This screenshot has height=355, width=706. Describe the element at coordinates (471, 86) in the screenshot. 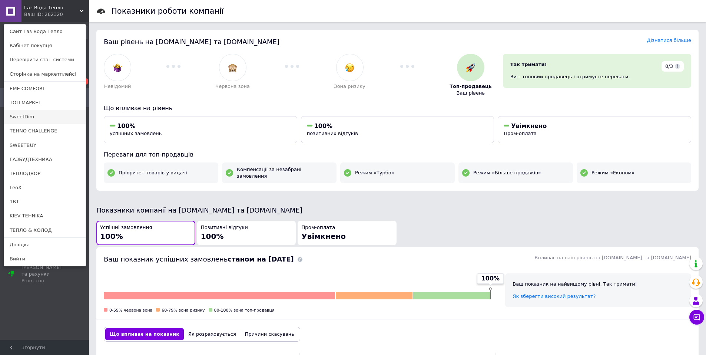

I see `span: Топ-продавець` at that location.